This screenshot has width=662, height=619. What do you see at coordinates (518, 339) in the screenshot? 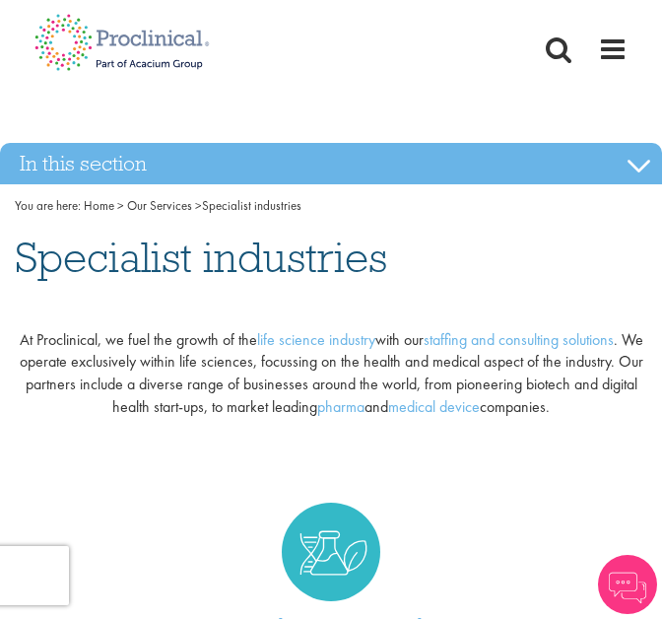
I see `a: staffing and consulting solutions` at bounding box center [518, 339].